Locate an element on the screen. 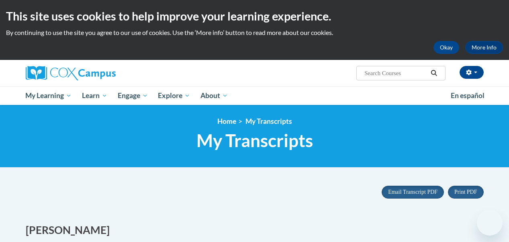 Image resolution: width=509 pixels, height=242 pixels. h2: This site uses cookies to help improve your learning experience. is located at coordinates (254, 16).